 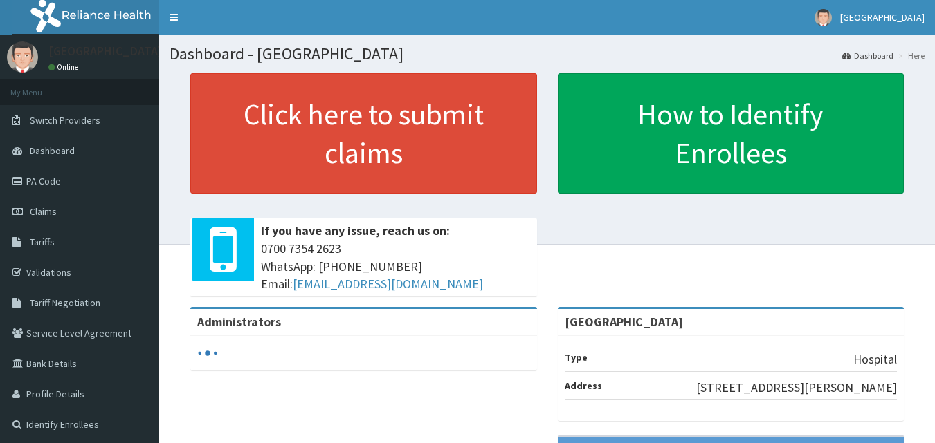 I want to click on span: Claims, so click(x=43, y=212).